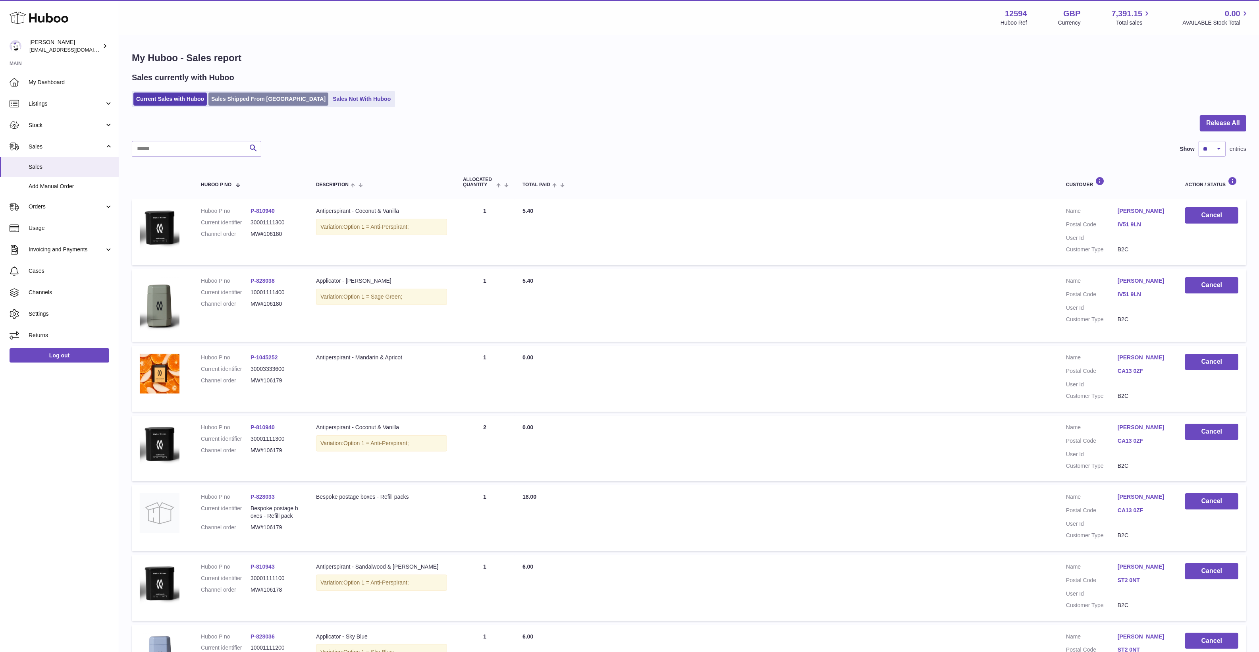 The height and width of the screenshot is (652, 1259). What do you see at coordinates (71, 335) in the screenshot?
I see `span: Returns` at bounding box center [71, 335].